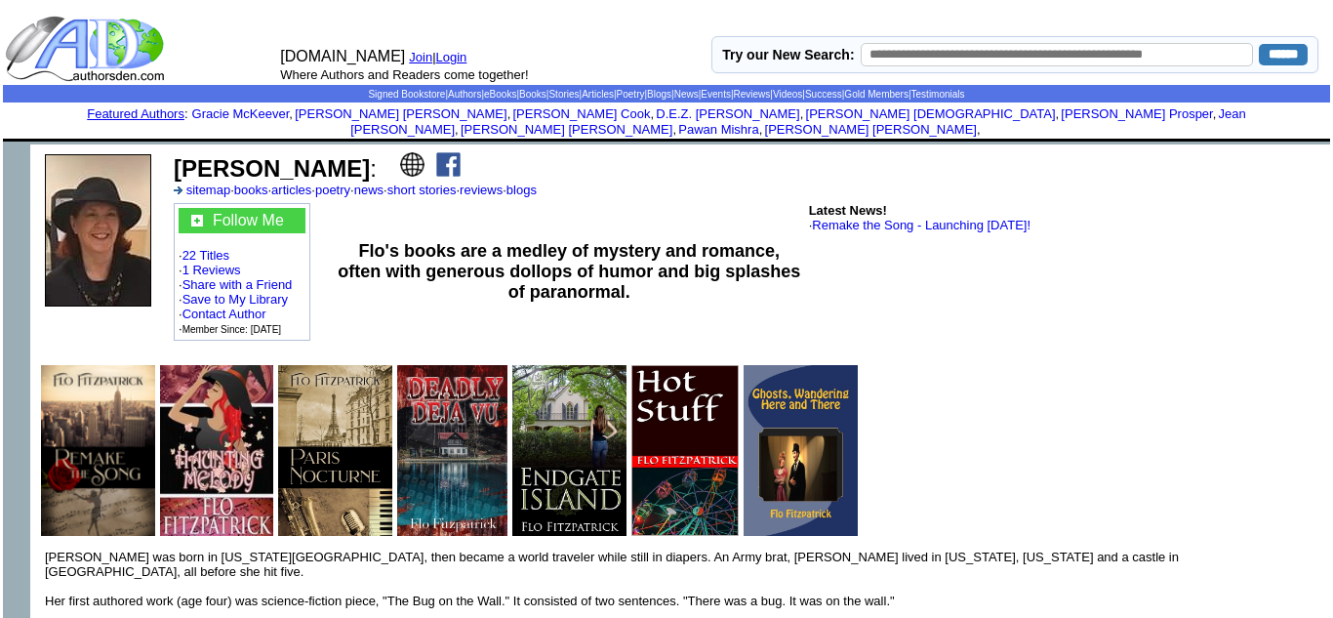 This screenshot has width=1333, height=618. What do you see at coordinates (563, 94) in the screenshot?
I see `a: Stories` at bounding box center [563, 94].